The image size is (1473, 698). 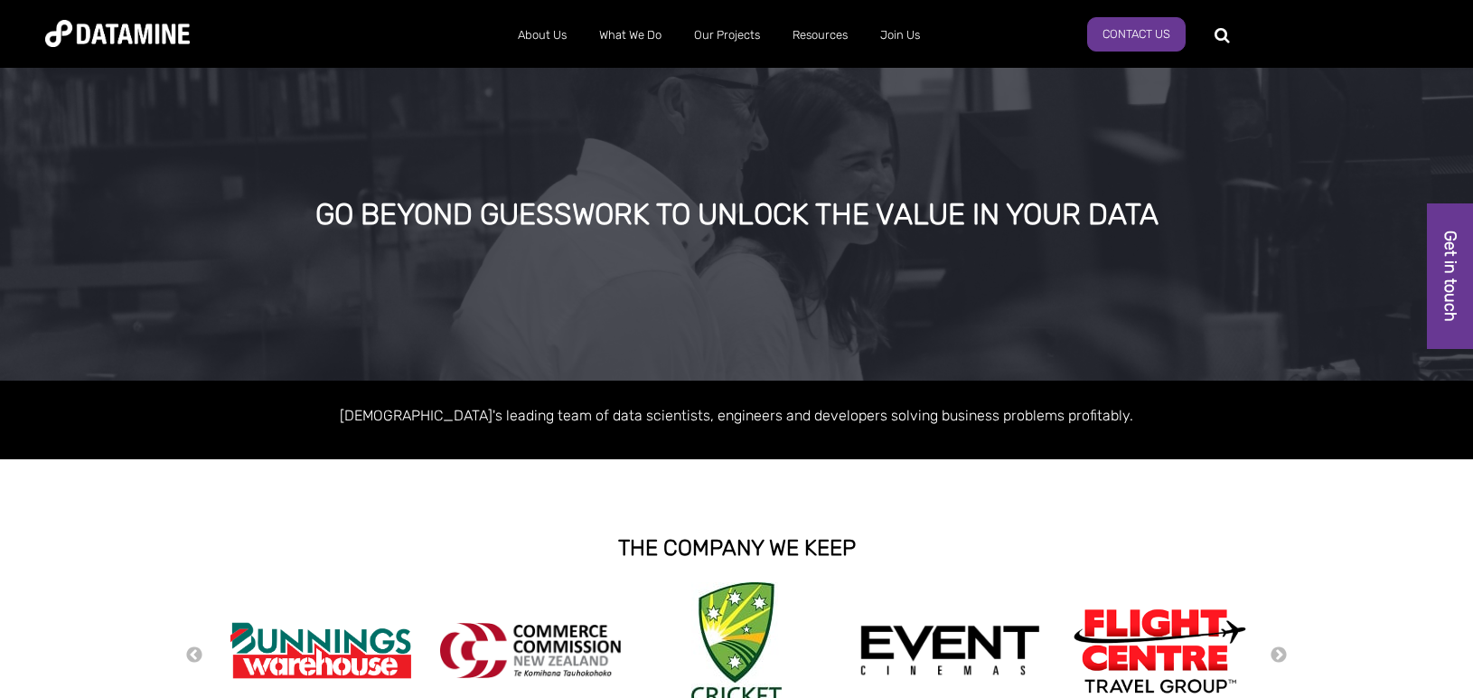 What do you see at coordinates (321, 650) in the screenshot?
I see `img: Bunnings Warehouse` at bounding box center [321, 650].